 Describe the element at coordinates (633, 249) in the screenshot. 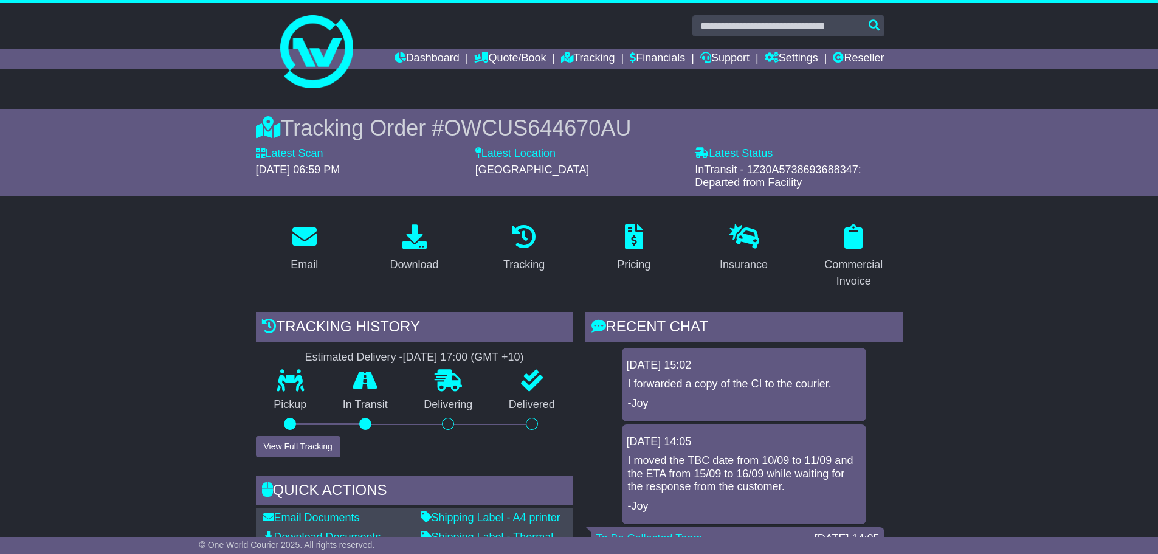

I see `a: Pricing` at that location.